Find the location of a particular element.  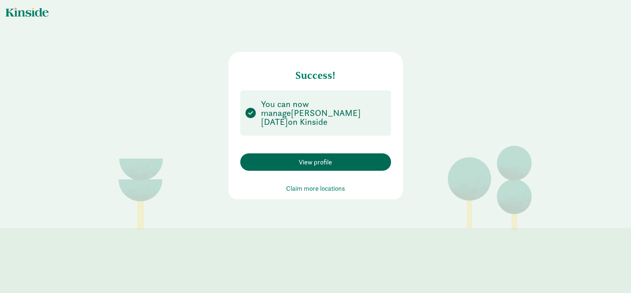

span: View profile is located at coordinates (316, 162).